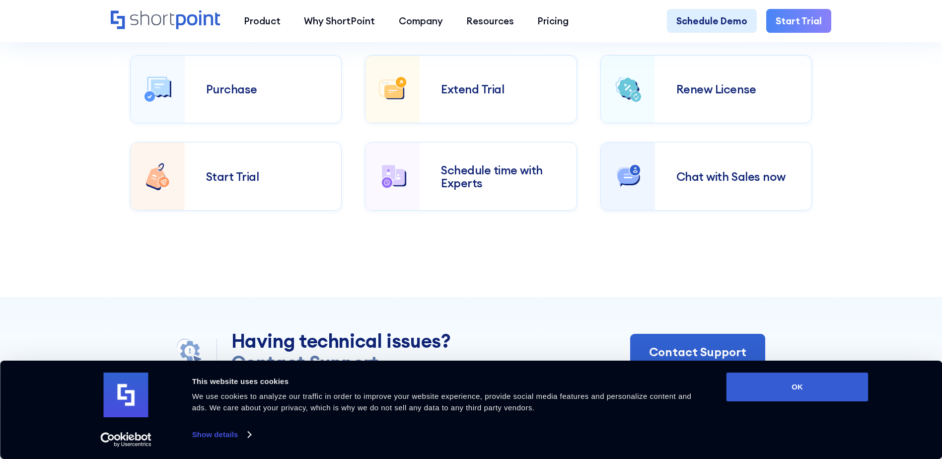 The image size is (942, 459). What do you see at coordinates (340, 20) in the screenshot?
I see `a: Why ShortPoint` at bounding box center [340, 20].